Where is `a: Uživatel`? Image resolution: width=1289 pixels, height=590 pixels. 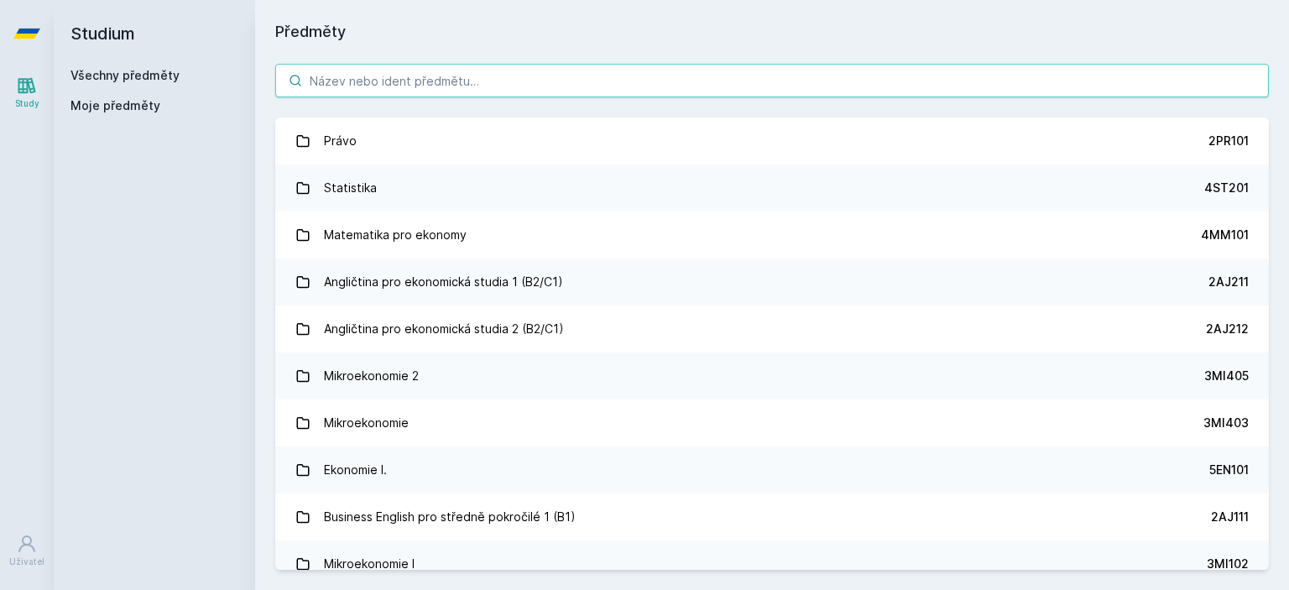
a: Uživatel is located at coordinates (27, 550).